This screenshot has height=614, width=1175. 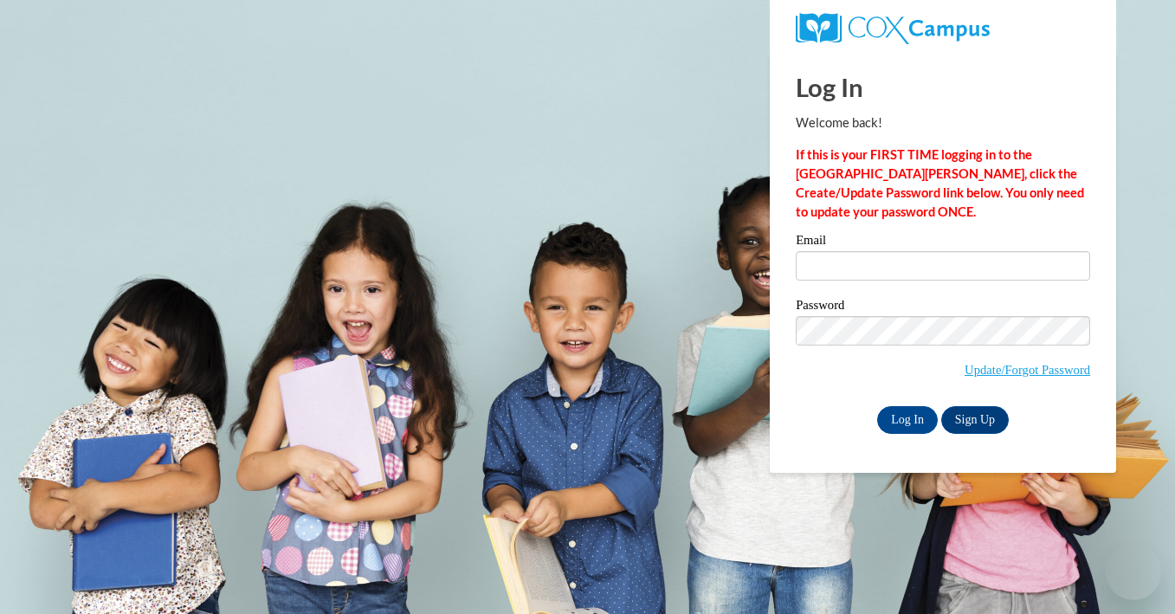 What do you see at coordinates (1027, 370) in the screenshot?
I see `a: Update/Forgot Password` at bounding box center [1027, 370].